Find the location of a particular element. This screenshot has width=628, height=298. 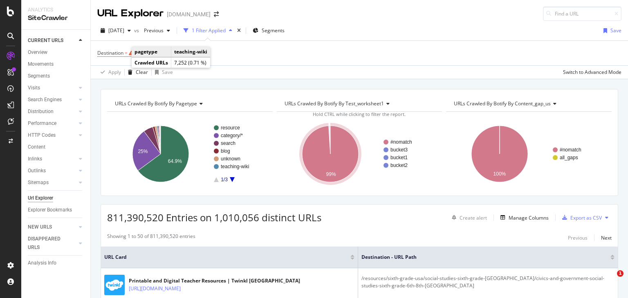

button: Next is located at coordinates (606, 238).